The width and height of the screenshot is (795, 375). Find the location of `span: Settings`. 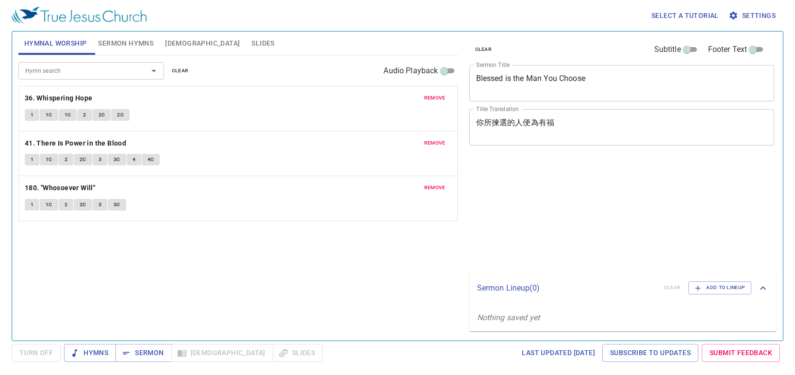

span: Settings is located at coordinates (753, 16).